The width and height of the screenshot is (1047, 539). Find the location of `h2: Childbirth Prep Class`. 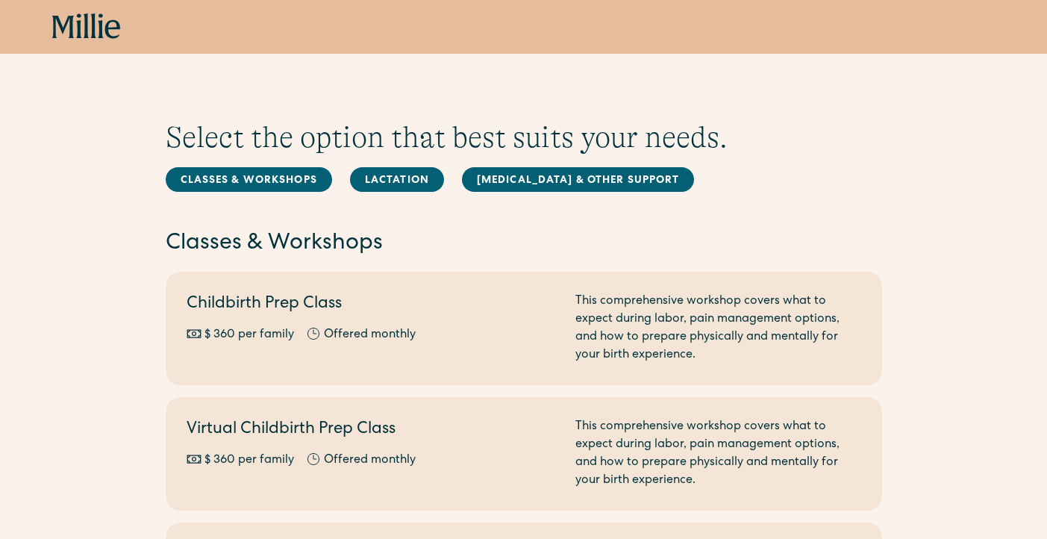

h2: Childbirth Prep Class is located at coordinates (372, 305).